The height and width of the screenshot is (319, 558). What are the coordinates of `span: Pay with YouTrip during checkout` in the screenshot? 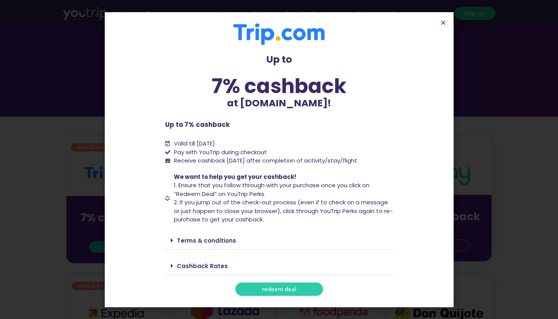 It's located at (219, 152).